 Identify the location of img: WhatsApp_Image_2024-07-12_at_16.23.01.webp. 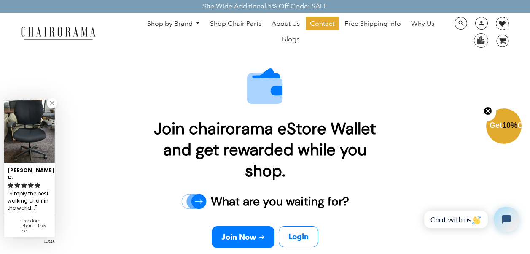
(480, 40).